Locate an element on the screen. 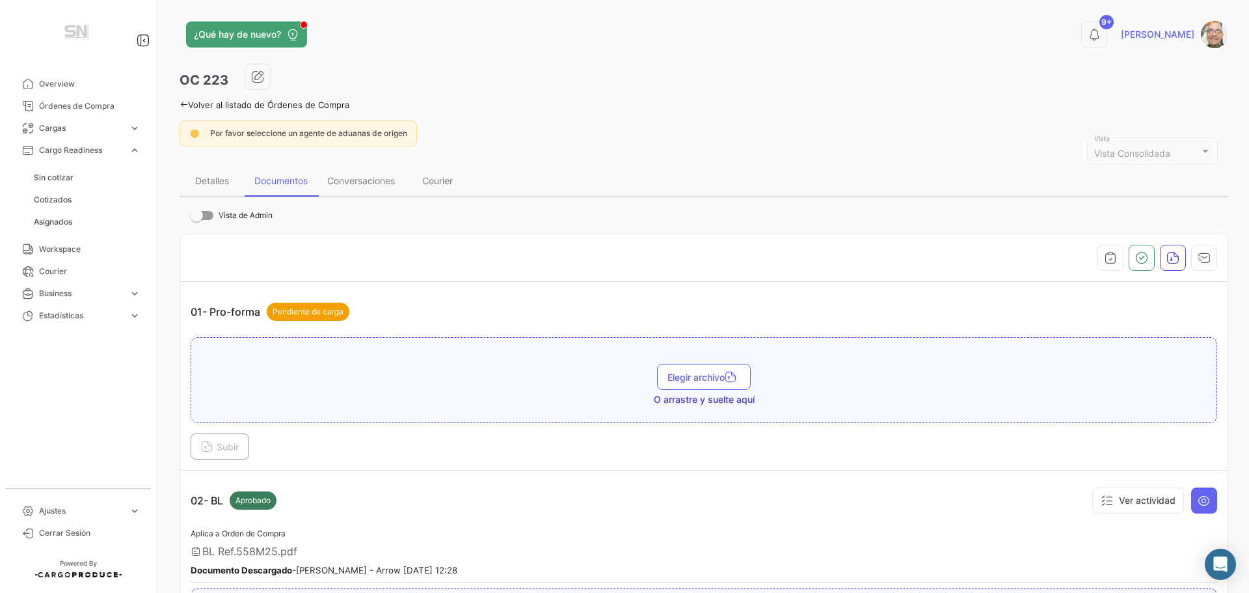 The image size is (1249, 593). span: Subir is located at coordinates (220, 446).